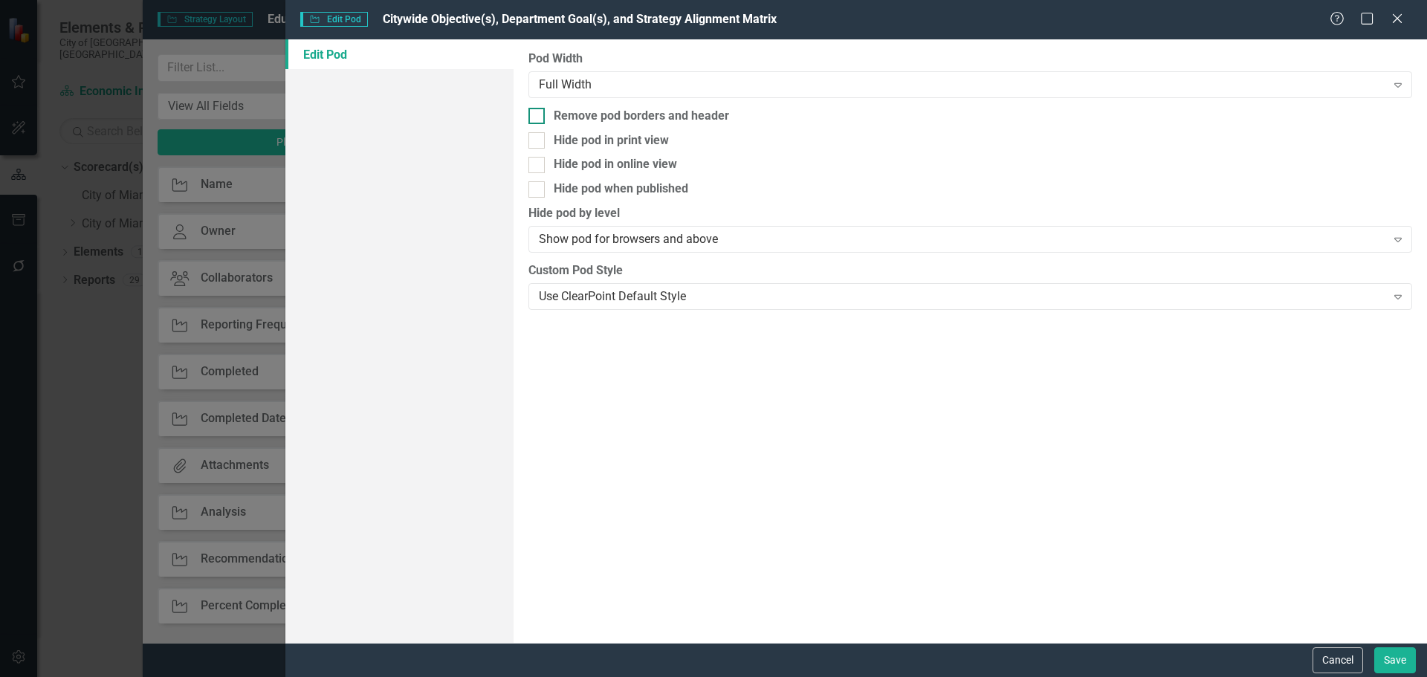  What do you see at coordinates (615, 164) in the screenshot?
I see `div: Hide pod in online view` at bounding box center [615, 164].